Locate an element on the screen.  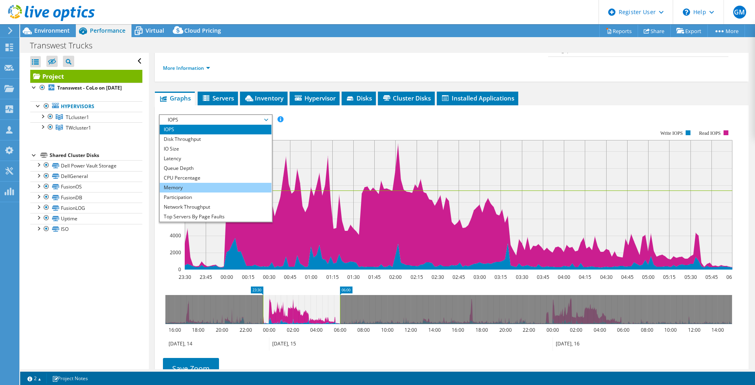
span: Installed Applications is located at coordinates (478, 98).